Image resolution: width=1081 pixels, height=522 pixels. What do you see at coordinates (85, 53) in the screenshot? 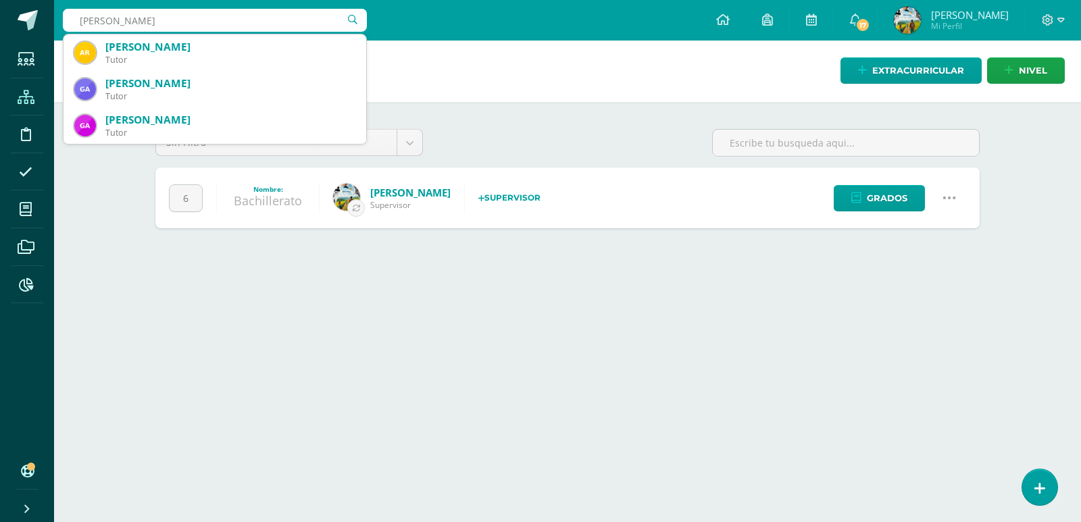
I see `img: 29338eb0d44838059e4620715988f58d.png` at bounding box center [85, 53].